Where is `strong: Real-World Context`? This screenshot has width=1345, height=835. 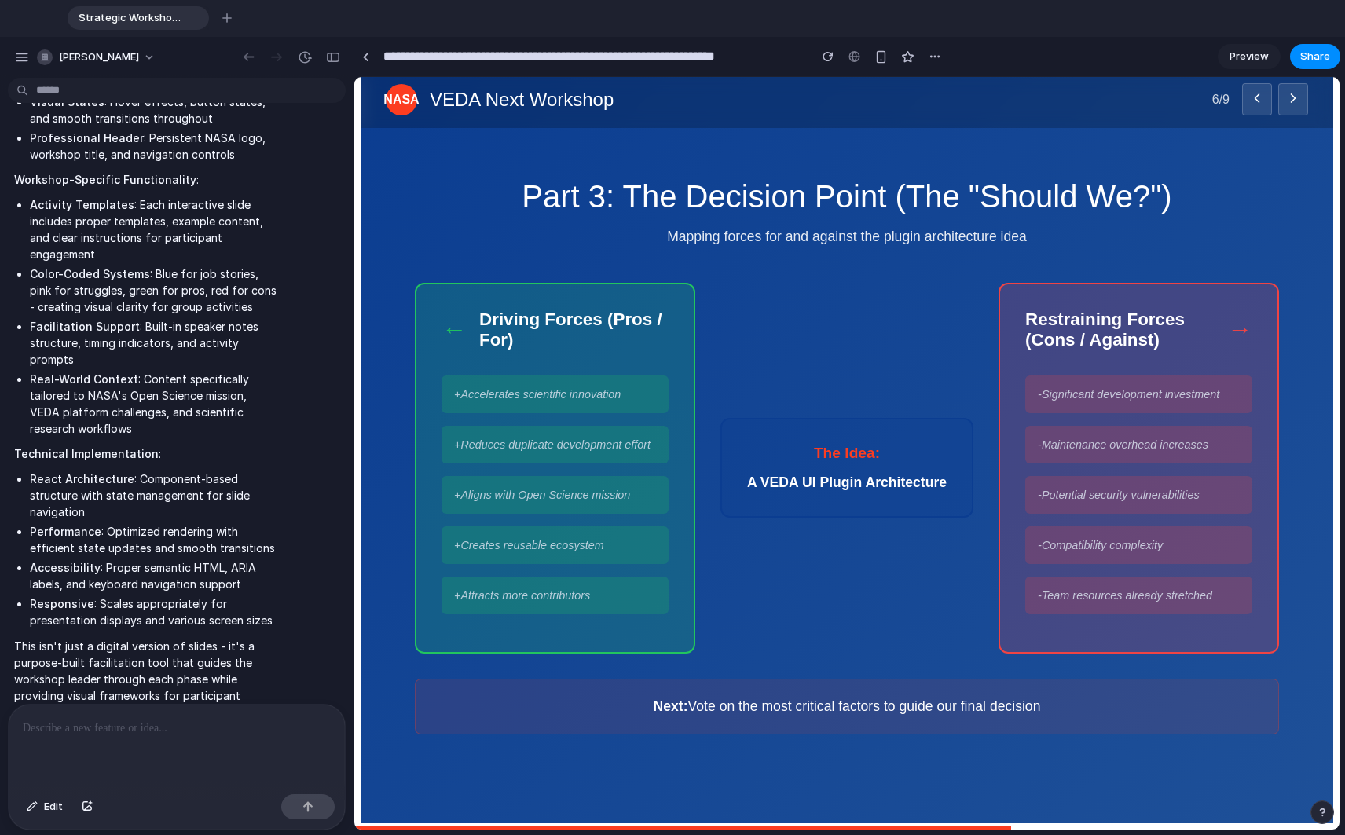 strong: Real-World Context is located at coordinates (84, 379).